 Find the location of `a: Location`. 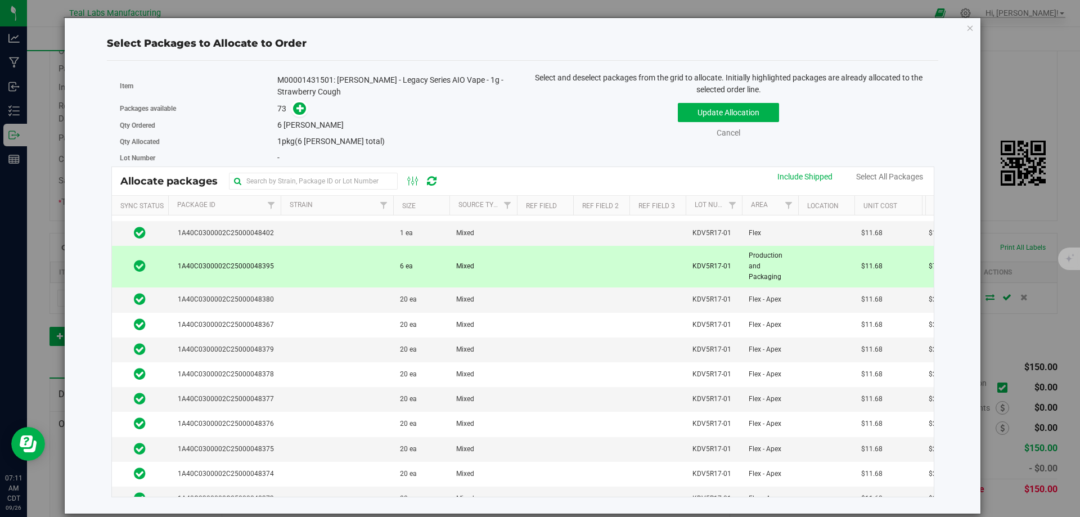

a: Location is located at coordinates (823, 206).